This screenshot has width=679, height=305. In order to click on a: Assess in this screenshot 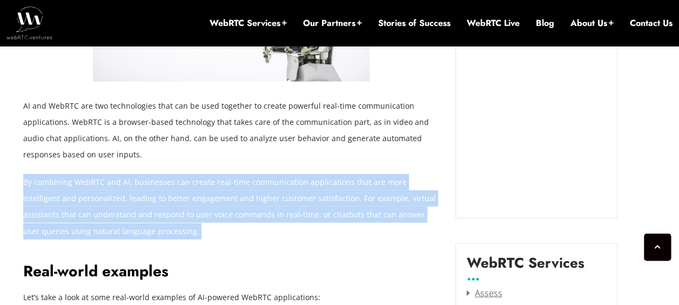, I will do `click(485, 293)`.